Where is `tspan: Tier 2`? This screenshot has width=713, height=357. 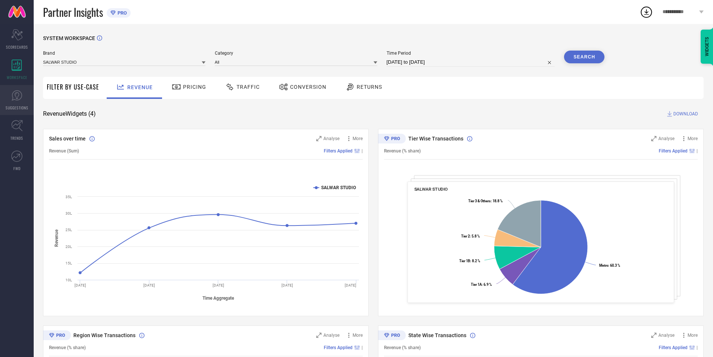
tspan: Tier 2 is located at coordinates (465, 236).